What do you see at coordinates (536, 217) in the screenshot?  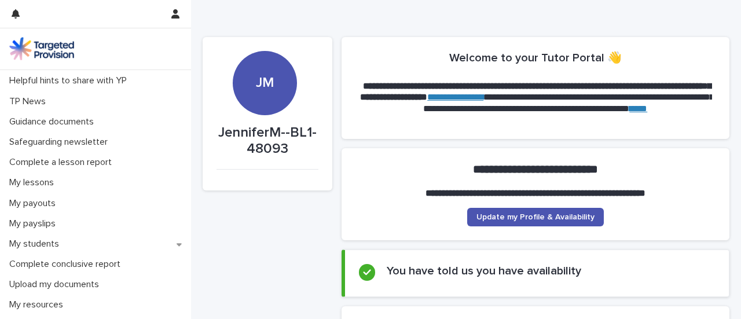 I see `a: Update my Profile & Availability` at bounding box center [536, 217].